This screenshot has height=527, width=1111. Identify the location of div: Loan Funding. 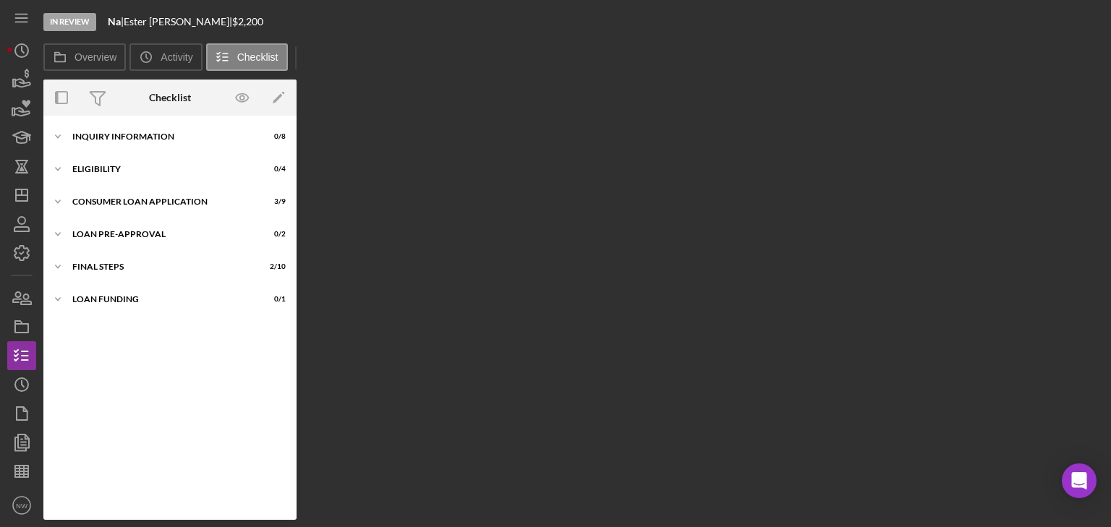
(161, 300).